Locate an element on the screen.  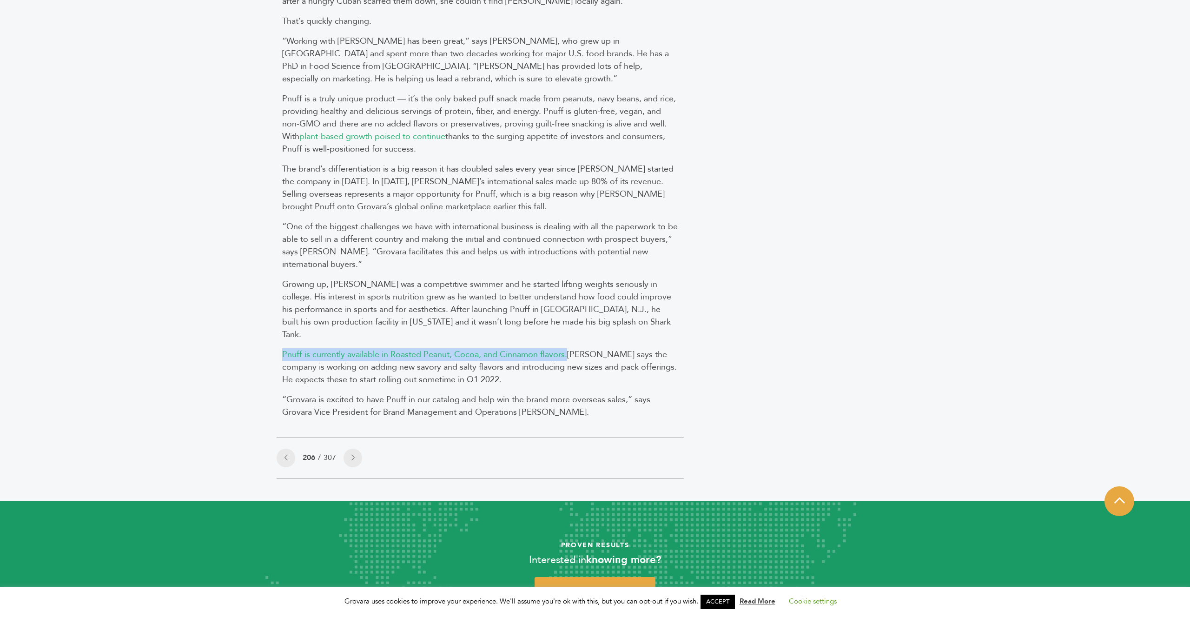
span: 206 is located at coordinates (309, 458).